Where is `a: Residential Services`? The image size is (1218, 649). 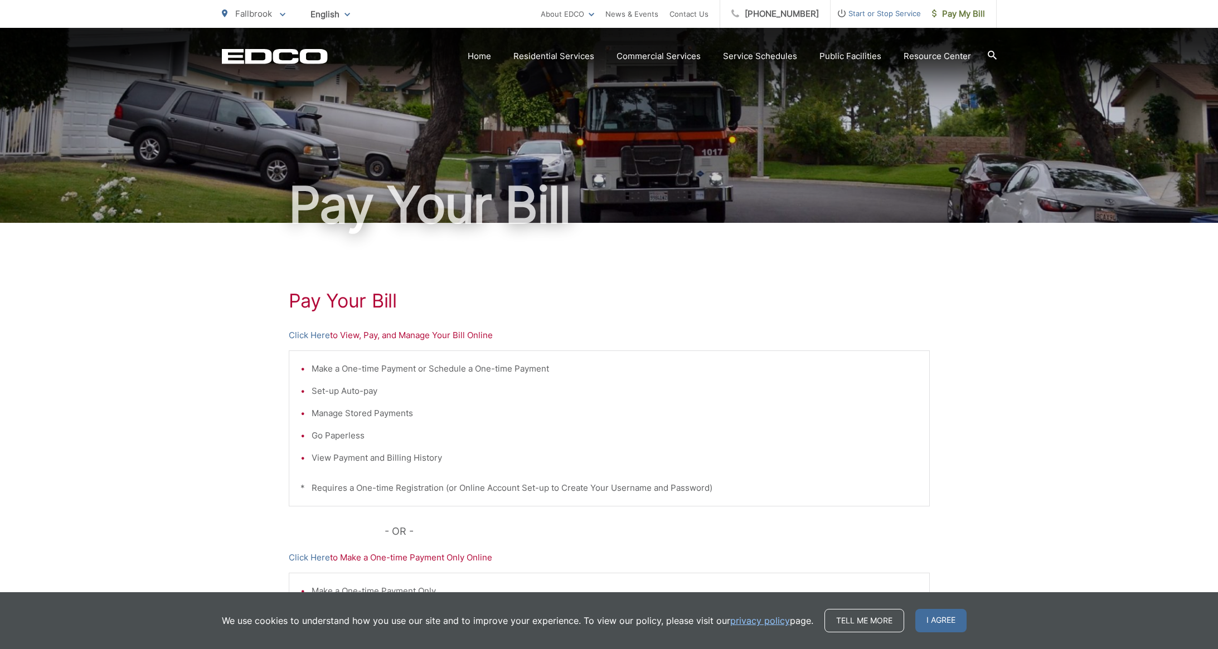
a: Residential Services is located at coordinates (553, 56).